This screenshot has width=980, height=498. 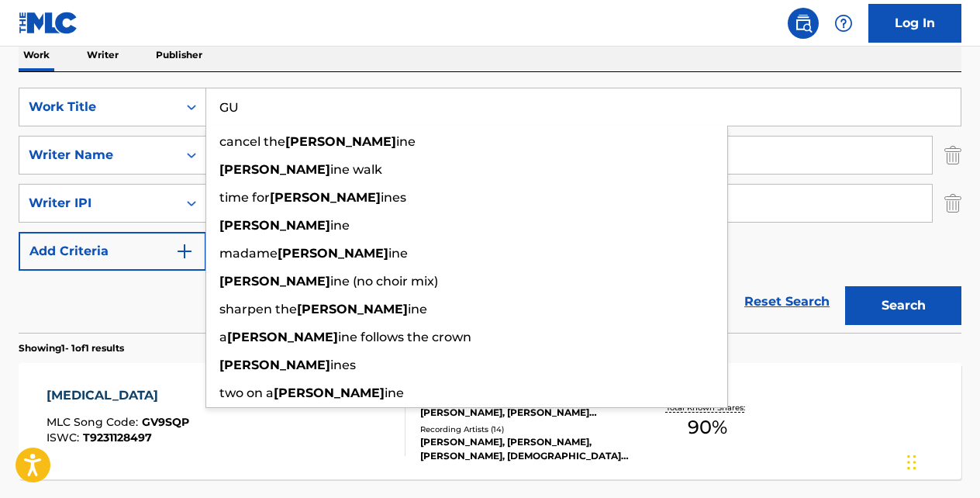 What do you see at coordinates (247, 392) in the screenshot?
I see `span: two on a` at bounding box center [247, 392].